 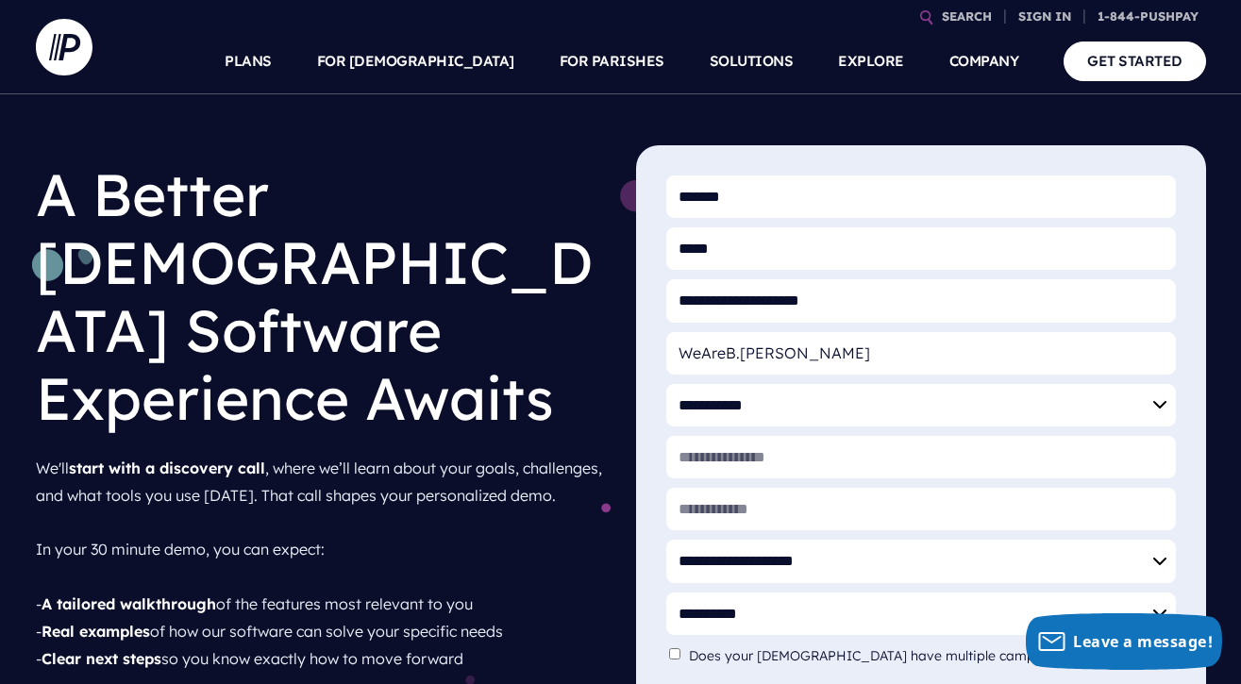 I want to click on button: Leave a message!, so click(x=1124, y=642).